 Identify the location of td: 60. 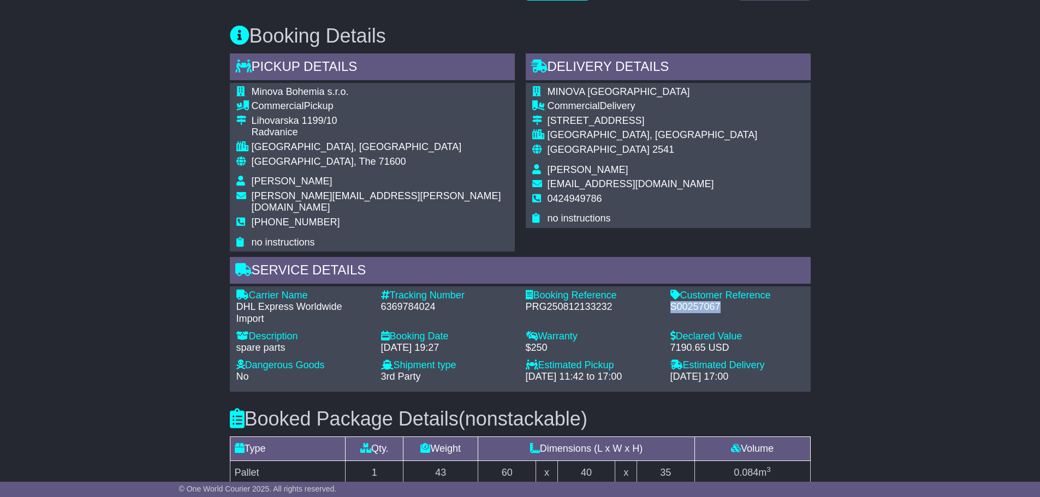
(507, 473).